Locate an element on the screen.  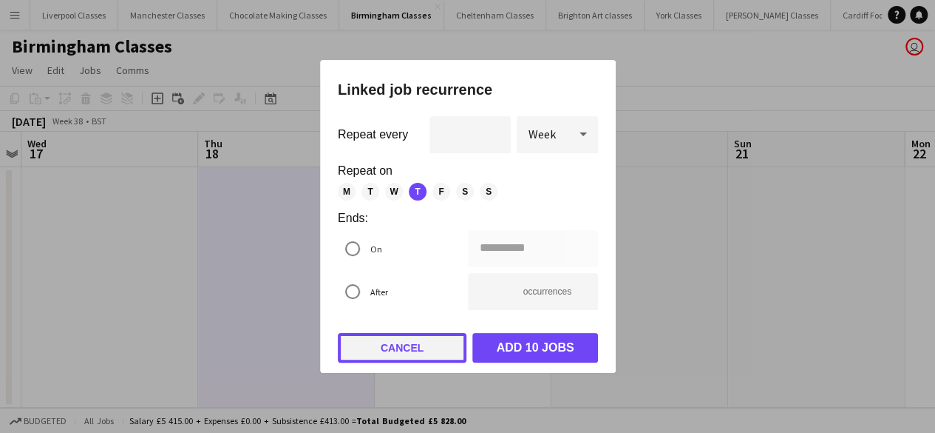
label: Repeat every is located at coordinates (373, 135).